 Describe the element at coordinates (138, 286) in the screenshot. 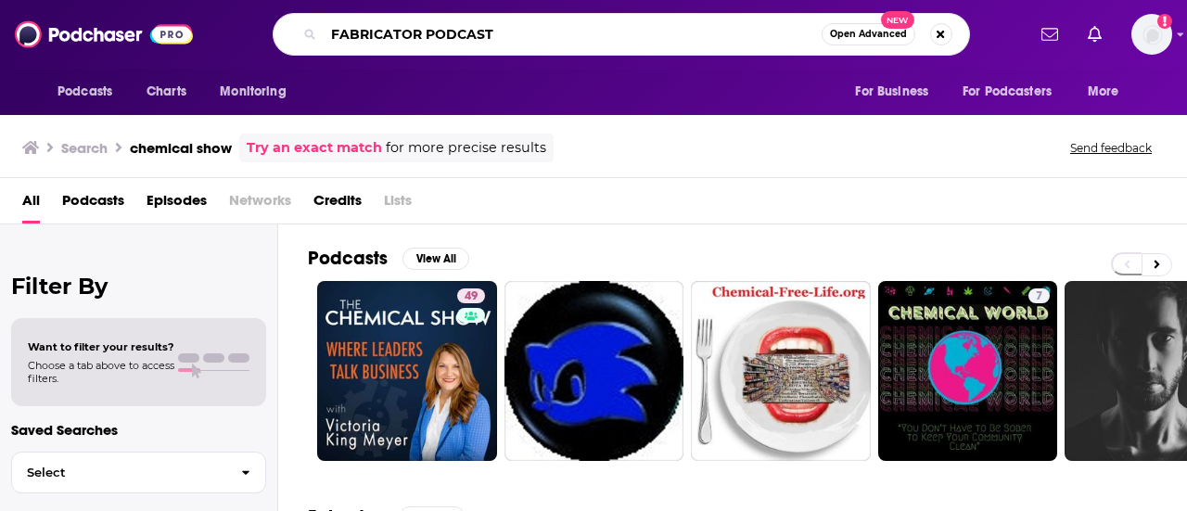

I see `h2: Filter By` at that location.